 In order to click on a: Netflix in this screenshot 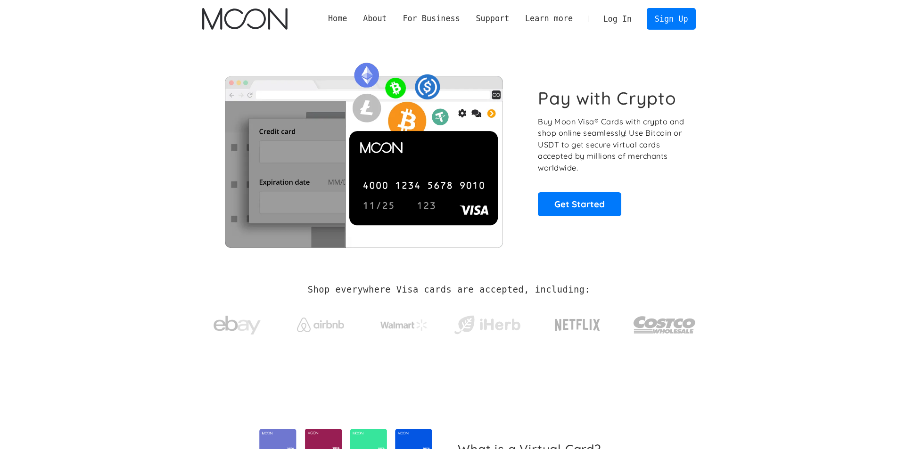, I will do `click(577, 323)`.